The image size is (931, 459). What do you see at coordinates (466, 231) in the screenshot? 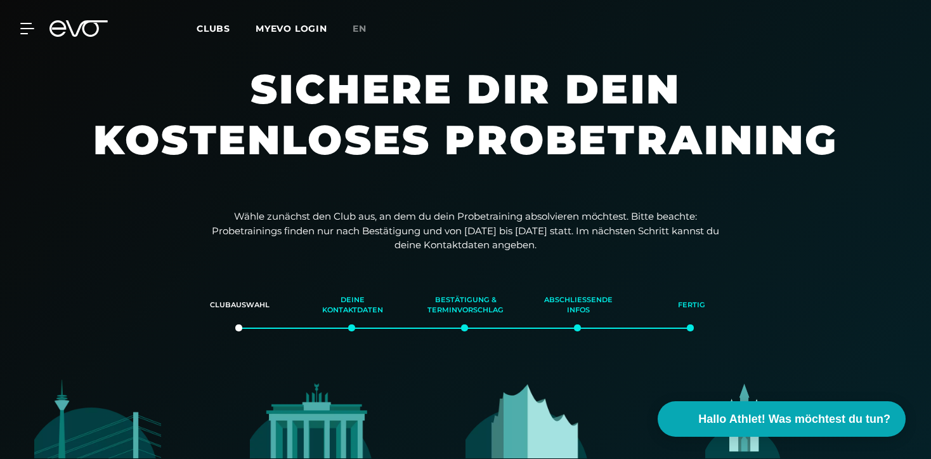
I see `p: Wähle zunächst den Club aus, an dem du dein Probetraining absolvieren möchtest. Bitte beachte: Pr...` at bounding box center [466, 231].